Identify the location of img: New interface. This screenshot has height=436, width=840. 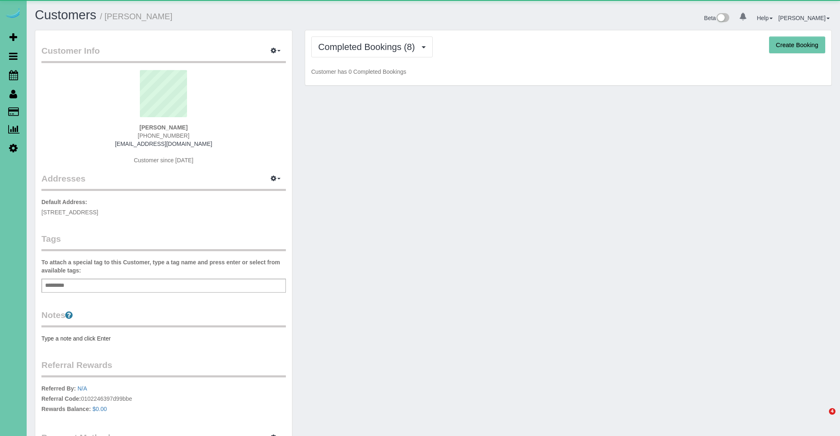
(722, 18).